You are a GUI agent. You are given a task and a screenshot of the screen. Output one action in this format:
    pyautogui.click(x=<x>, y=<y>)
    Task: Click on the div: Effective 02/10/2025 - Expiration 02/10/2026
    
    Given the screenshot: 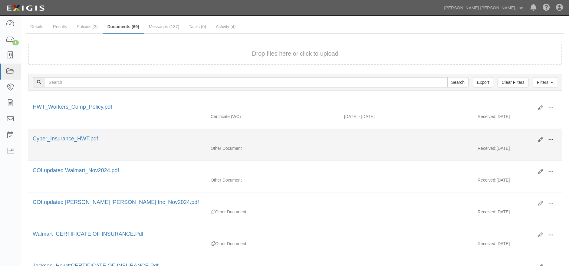 What is the action you would take?
    pyautogui.click(x=406, y=116)
    